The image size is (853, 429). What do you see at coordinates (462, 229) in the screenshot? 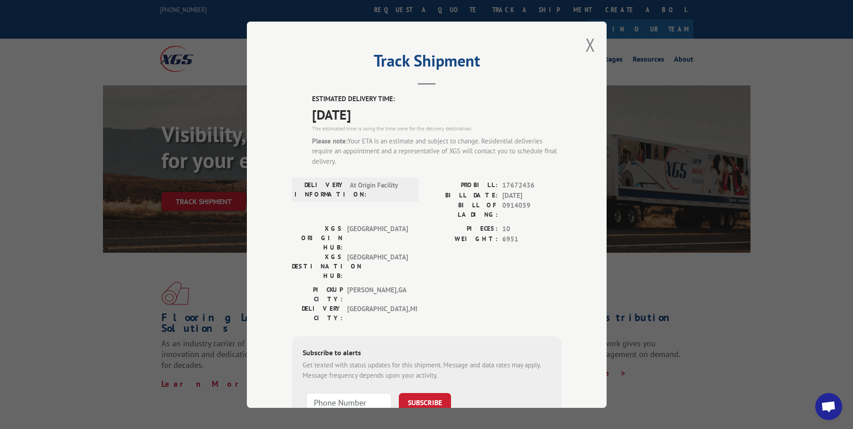
I see `label: PIECES:` at bounding box center [462, 229].